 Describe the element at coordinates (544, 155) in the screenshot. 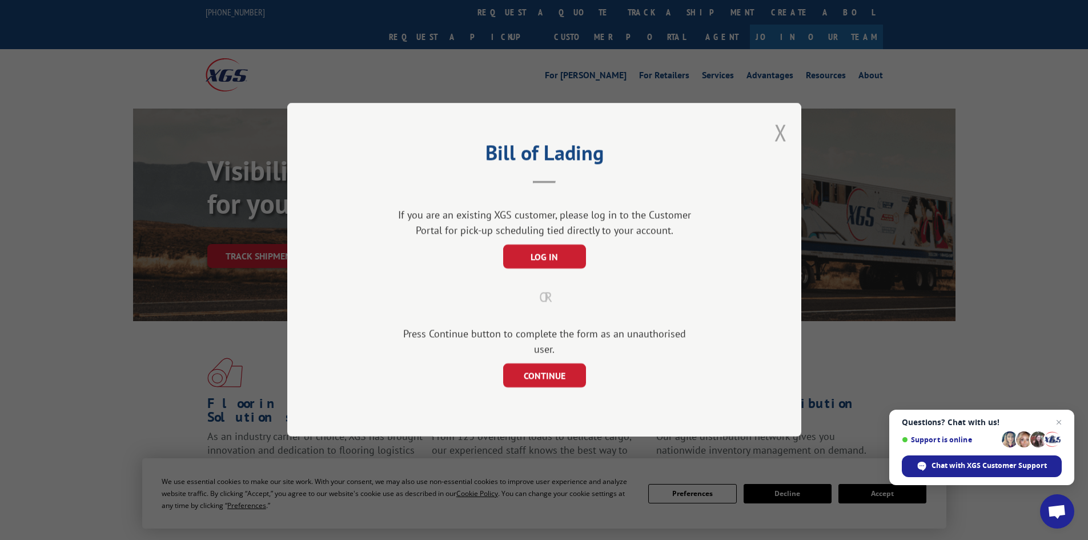

I see `h2: Bill of Lading` at that location.